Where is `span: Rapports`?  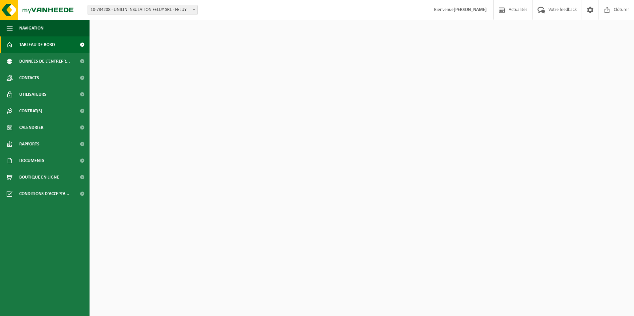
span: Rapports is located at coordinates (29, 144).